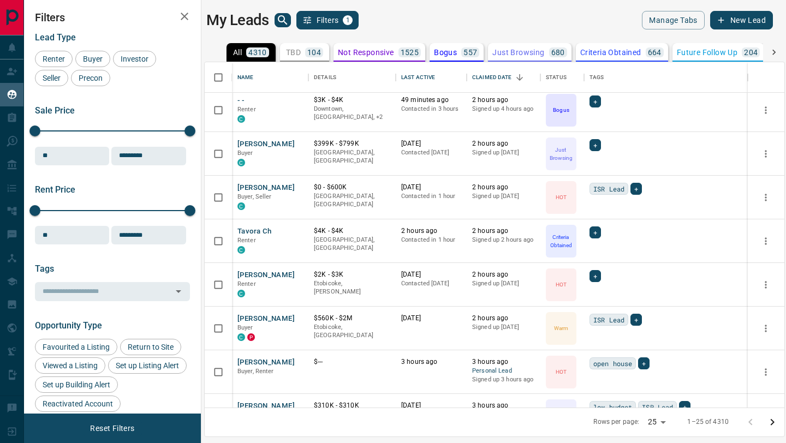  What do you see at coordinates (773, 423) in the screenshot?
I see `button: Go to next page` at bounding box center [773, 423].